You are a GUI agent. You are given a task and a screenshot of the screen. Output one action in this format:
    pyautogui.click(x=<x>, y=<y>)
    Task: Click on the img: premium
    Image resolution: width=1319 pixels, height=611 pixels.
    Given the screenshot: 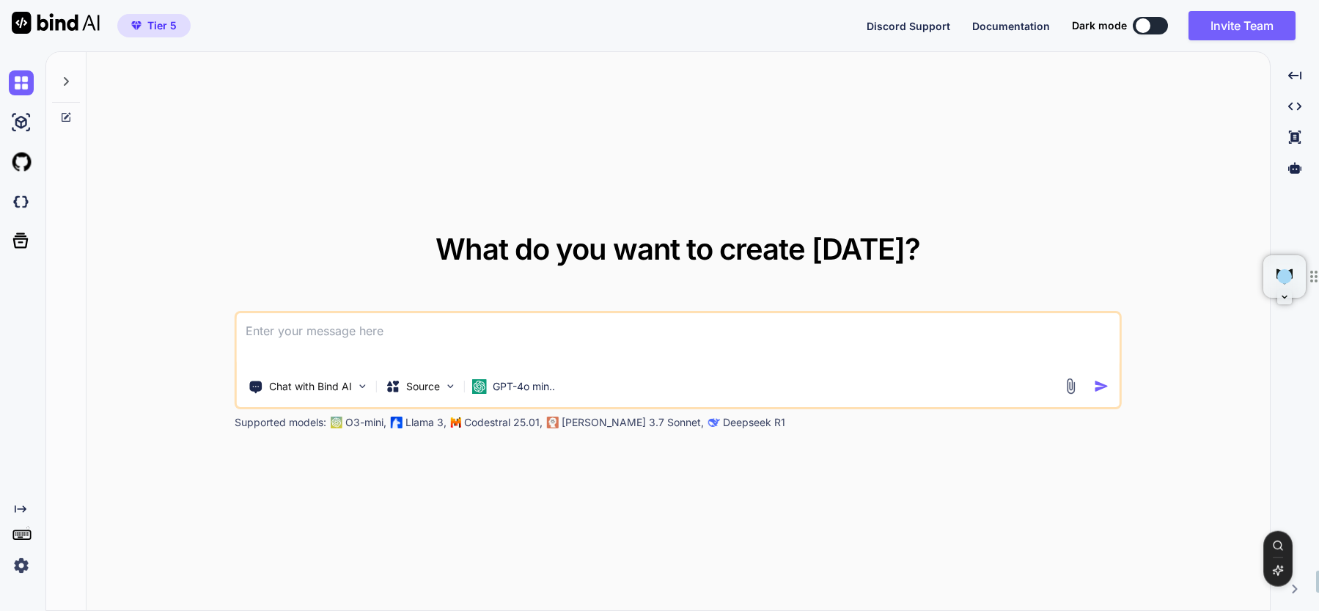 What is the action you would take?
    pyautogui.click(x=136, y=26)
    